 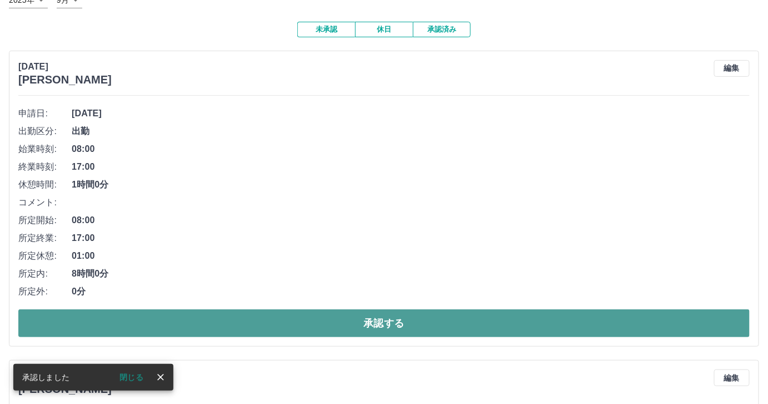 I want to click on span: 1時間0分, so click(x=411, y=185).